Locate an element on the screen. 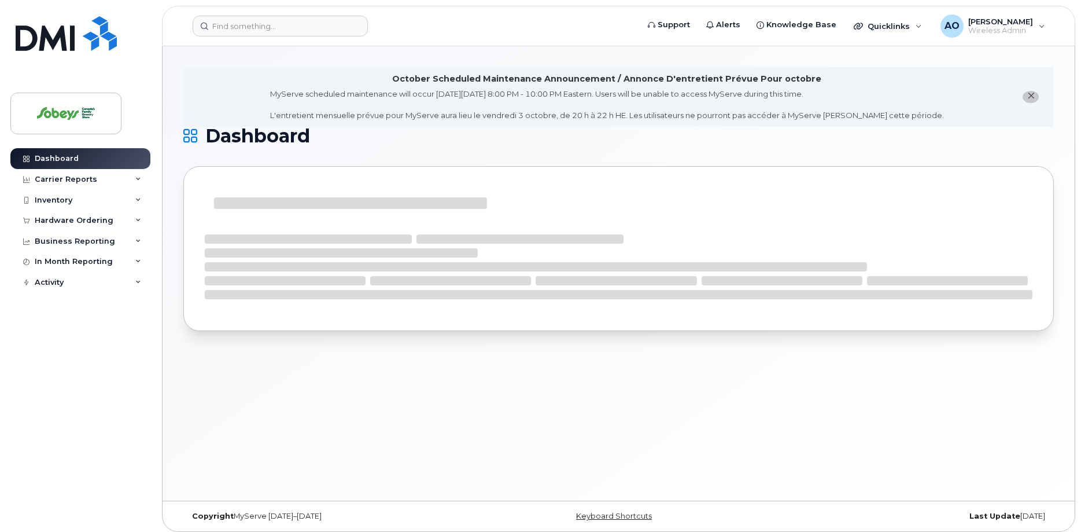  button: close notification is located at coordinates (1031, 97).